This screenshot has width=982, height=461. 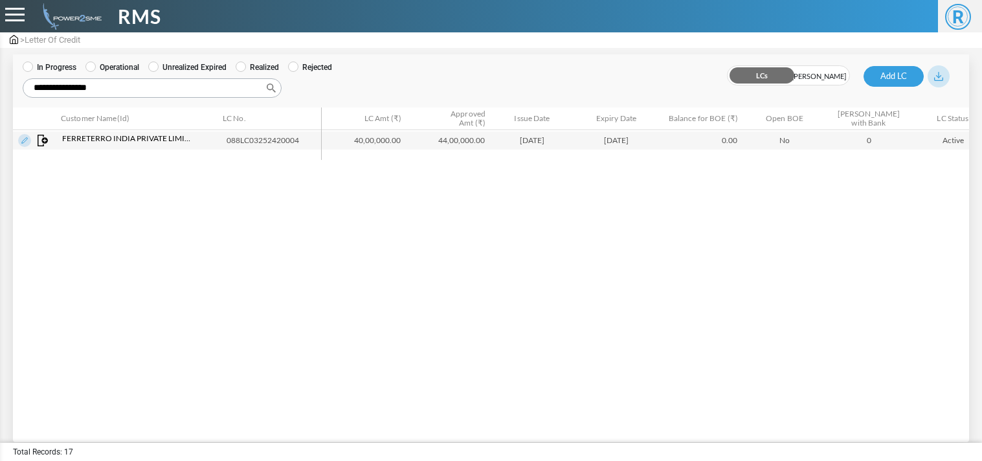 What do you see at coordinates (137, 118) in the screenshot?
I see `th: Customer Name(Id): activate to sort column ascending` at bounding box center [137, 118].